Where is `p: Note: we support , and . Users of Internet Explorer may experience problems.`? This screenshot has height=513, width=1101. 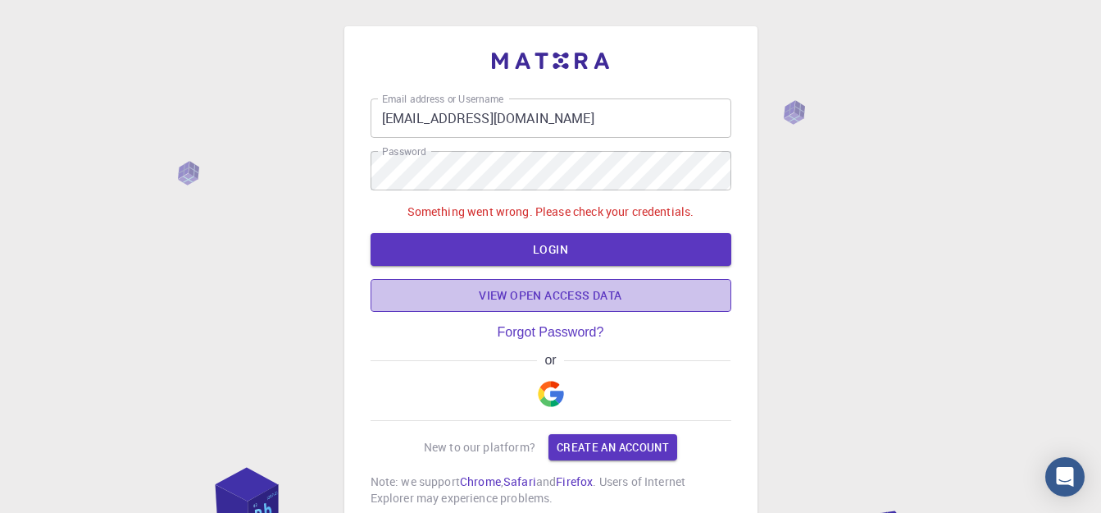 p: Note: we support , and . Users of Internet Explorer may experience problems. is located at coordinates (551, 490).